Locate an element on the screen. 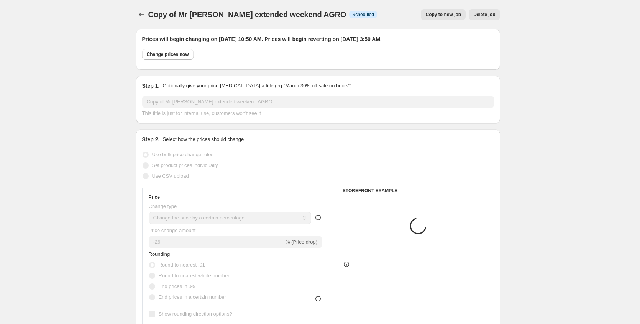 The height and width of the screenshot is (324, 640). span: Price change amount is located at coordinates (172, 230).